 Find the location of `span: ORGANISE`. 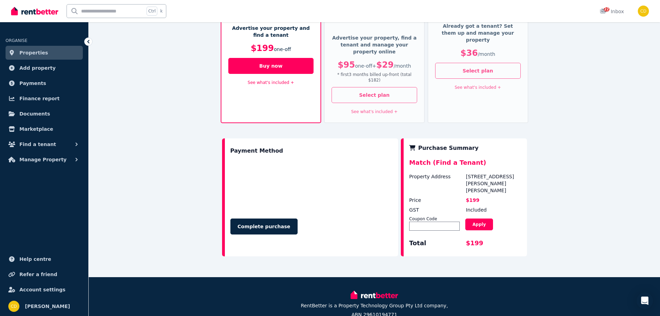

span: ORGANISE is located at coordinates (16, 41).